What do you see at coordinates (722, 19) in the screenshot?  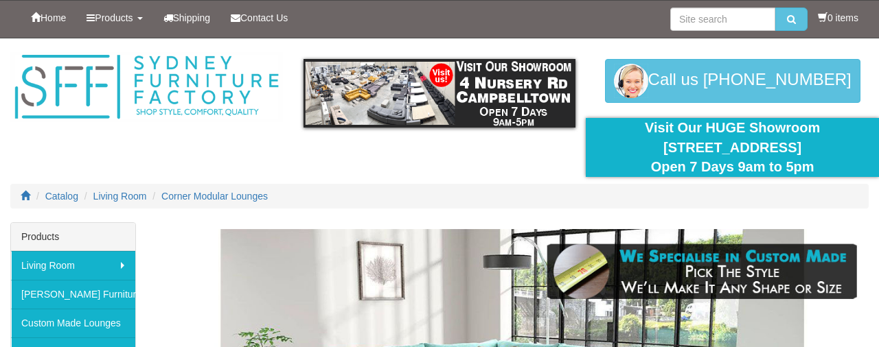 I see `input: Site search` at bounding box center [722, 19].